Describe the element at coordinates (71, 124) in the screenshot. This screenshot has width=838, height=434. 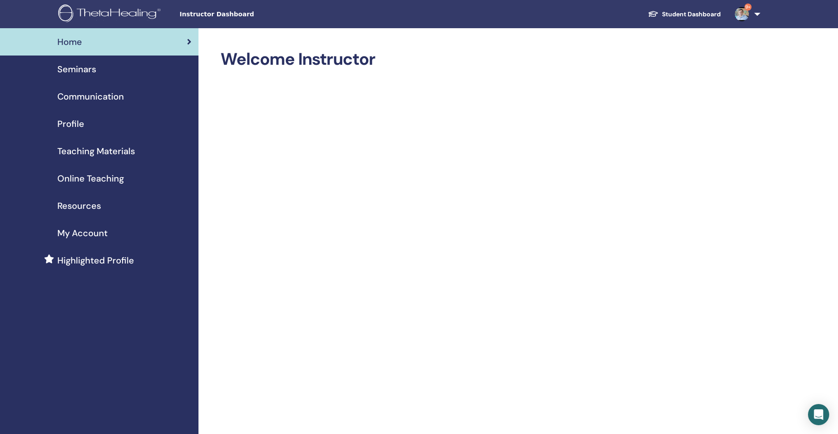
I see `span: Profile` at that location.